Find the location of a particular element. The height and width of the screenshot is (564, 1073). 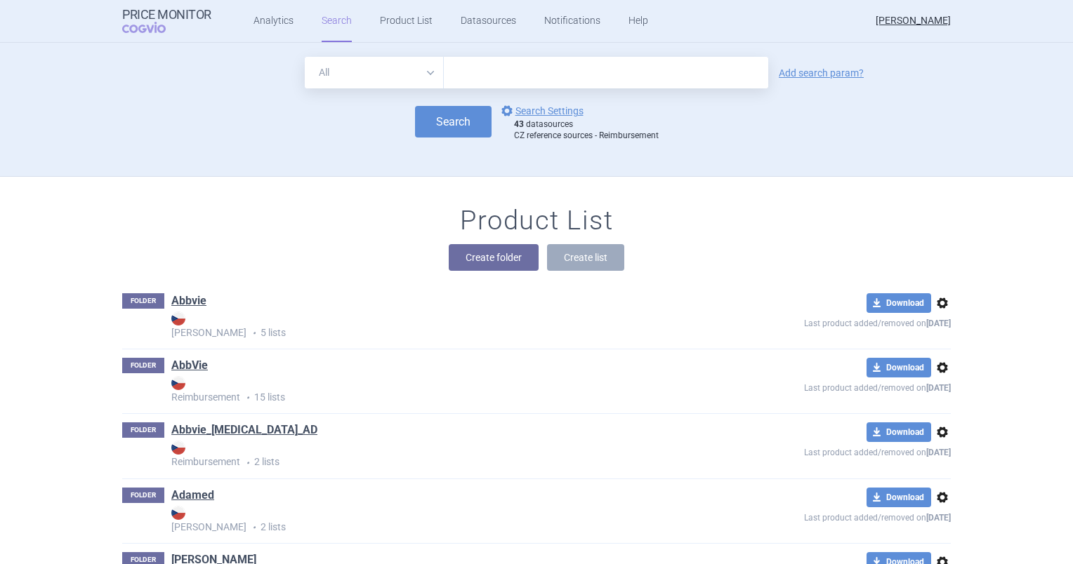

strong: Price Monitor is located at coordinates (166, 15).